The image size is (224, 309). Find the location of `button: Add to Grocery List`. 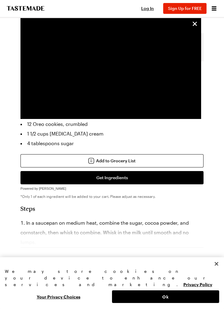

button: Add to Grocery List is located at coordinates (112, 161).